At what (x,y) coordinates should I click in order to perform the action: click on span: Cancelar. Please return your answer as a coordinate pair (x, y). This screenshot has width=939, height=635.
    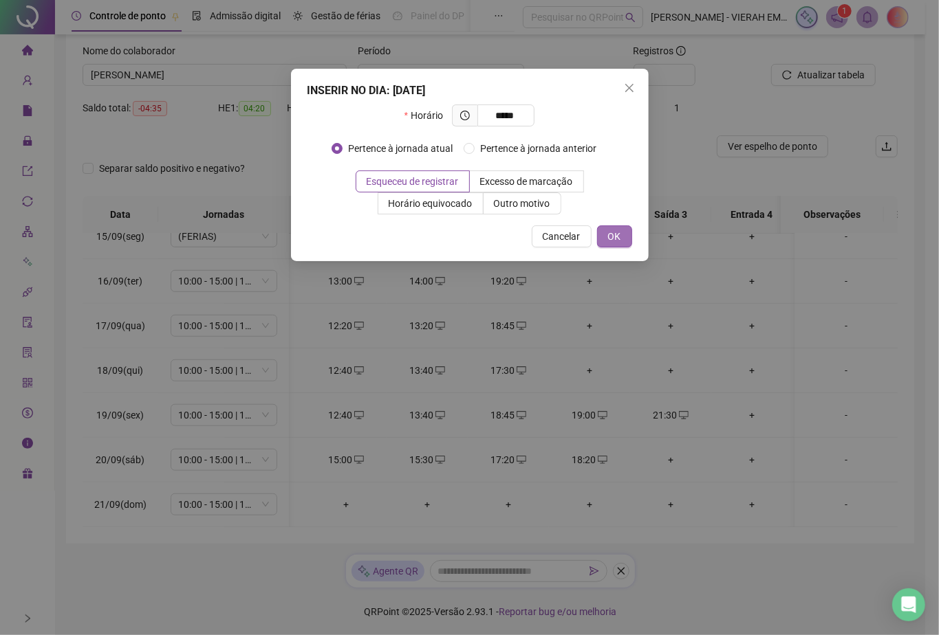
    Looking at the image, I should click on (561, 237).